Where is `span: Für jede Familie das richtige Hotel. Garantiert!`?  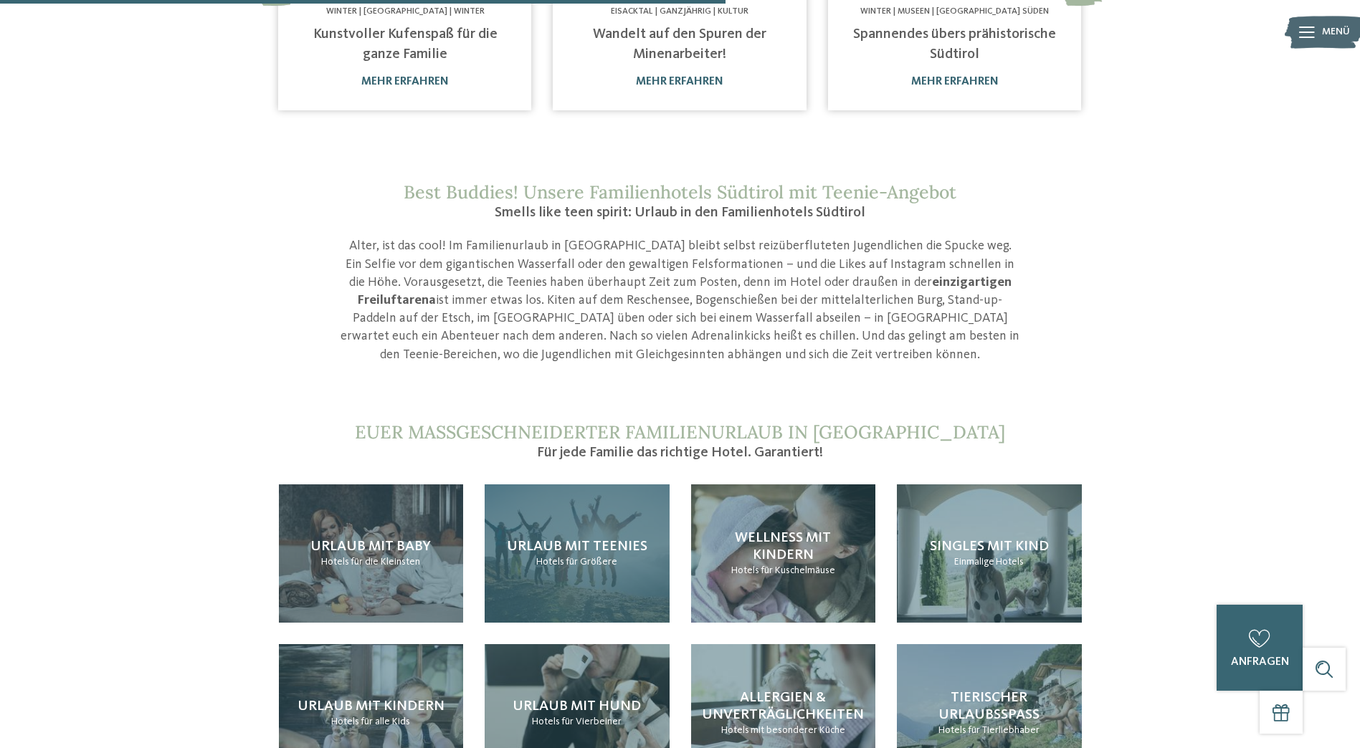
span: Für jede Familie das richtige Hotel. Garantiert! is located at coordinates (679, 453).